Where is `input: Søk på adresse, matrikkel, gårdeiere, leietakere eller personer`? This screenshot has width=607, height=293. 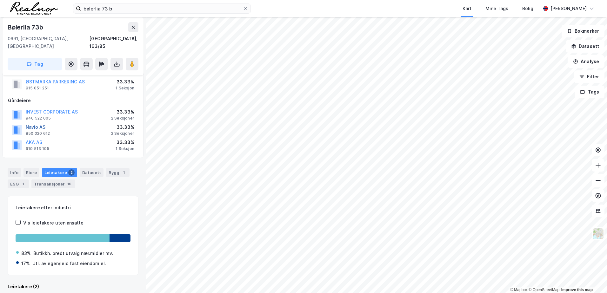 input: Søk på adresse, matrikkel, gårdeiere, leietakere eller personer is located at coordinates (162, 9).